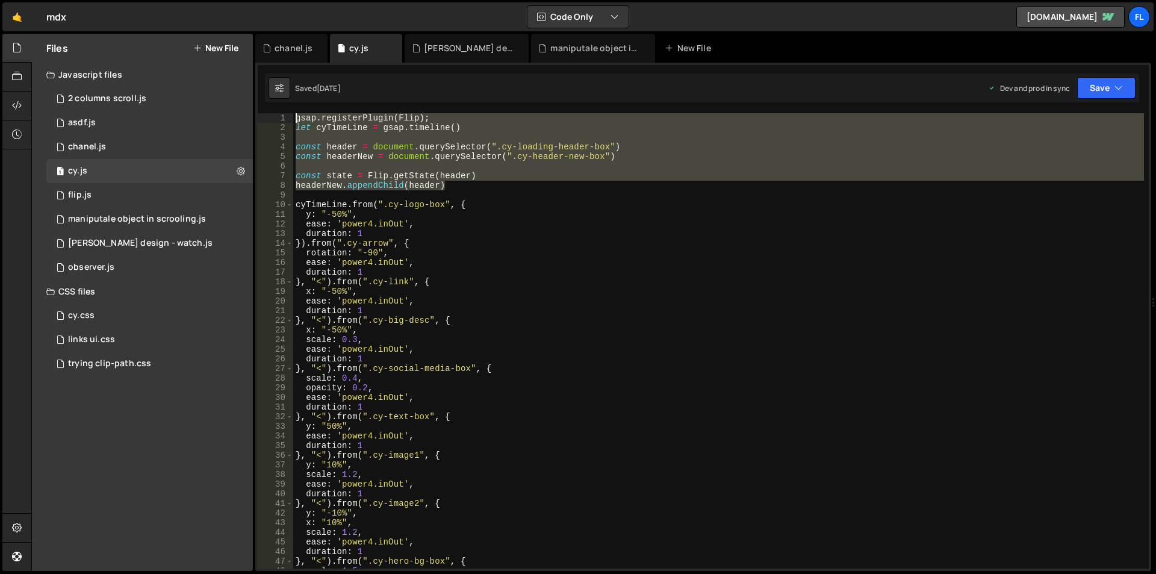 Image resolution: width=1156 pixels, height=574 pixels. What do you see at coordinates (275, 166) in the screenshot?
I see `div: 6` at bounding box center [275, 166].